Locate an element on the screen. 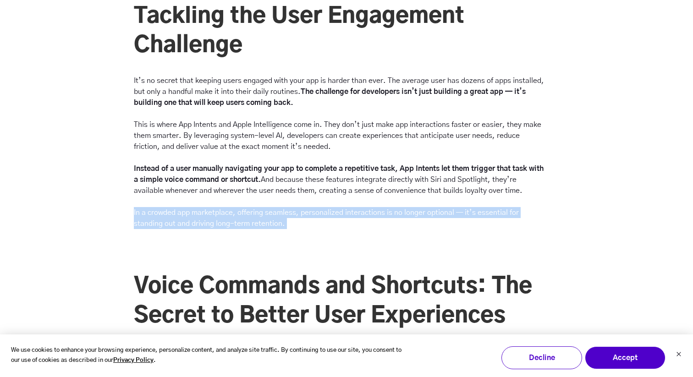 This screenshot has width=693, height=377. strong: Instead of a user manually navigating your app to complete a repetitive task, App Intents let the... is located at coordinates (339, 174).